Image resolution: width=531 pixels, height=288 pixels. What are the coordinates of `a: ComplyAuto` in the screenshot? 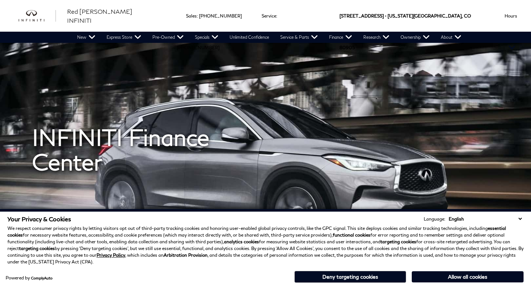 It's located at (42, 278).